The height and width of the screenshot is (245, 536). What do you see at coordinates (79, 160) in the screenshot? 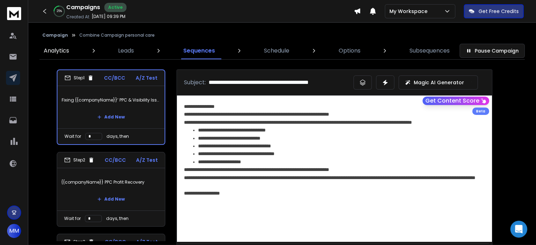
I see `div: Step 2` at bounding box center [79, 160].